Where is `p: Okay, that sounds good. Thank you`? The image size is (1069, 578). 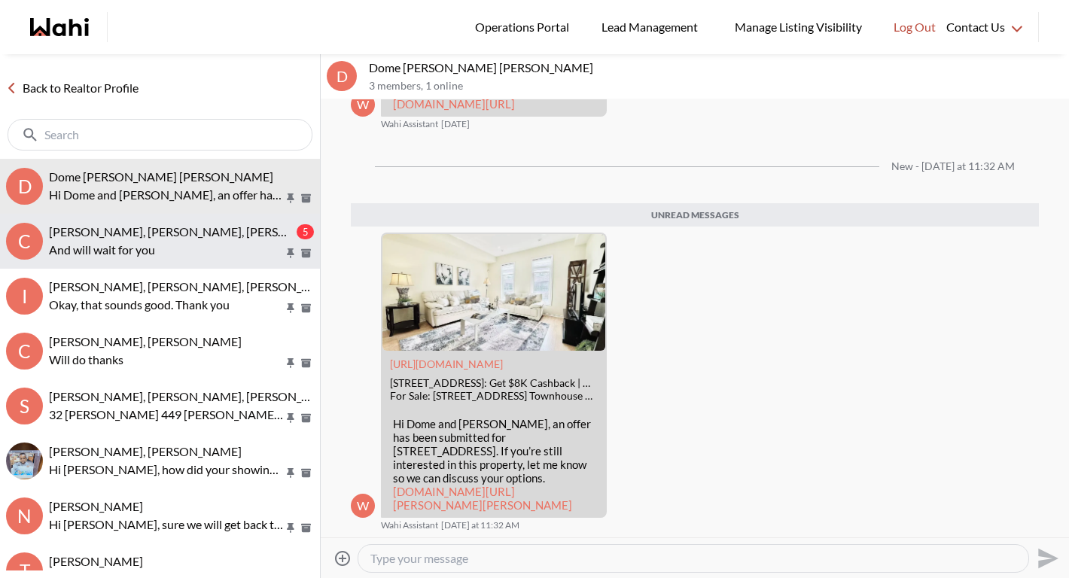
p: Okay, that sounds good. Thank you is located at coordinates (166, 305).